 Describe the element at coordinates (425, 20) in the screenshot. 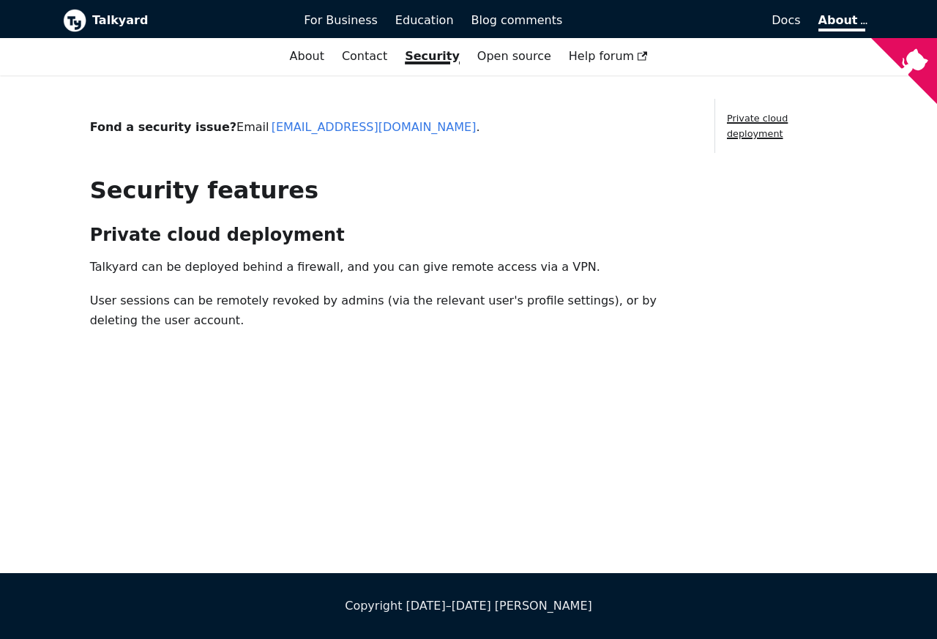

I see `a: Education` at that location.